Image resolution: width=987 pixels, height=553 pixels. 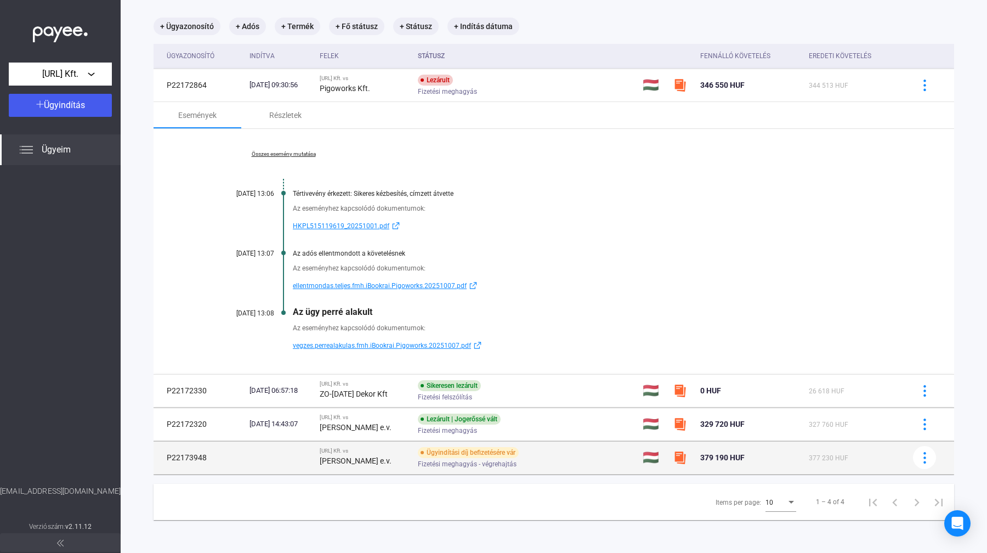 I want to click on div: Az adós ellentmondott a követelésnek, so click(x=596, y=253).